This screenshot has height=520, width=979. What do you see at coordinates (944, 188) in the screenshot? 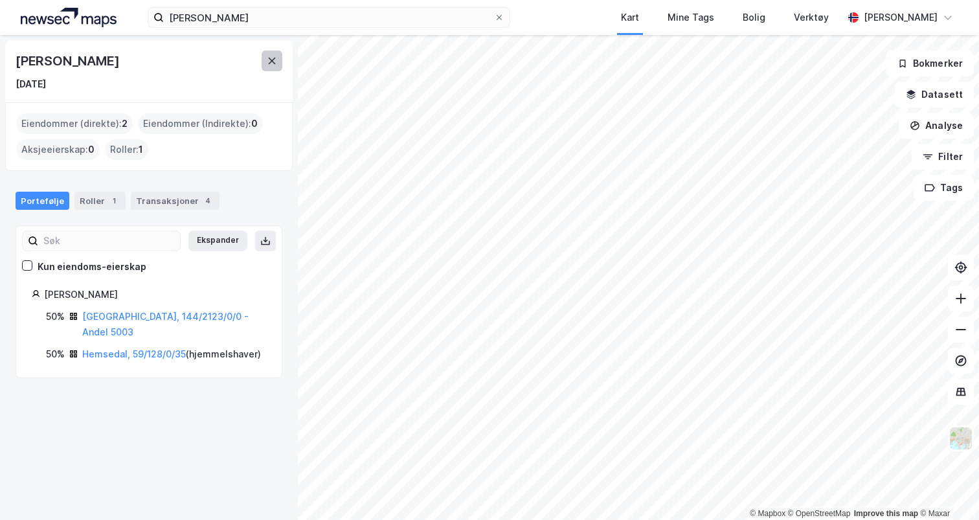
I see `button: Tags` at bounding box center [944, 188].